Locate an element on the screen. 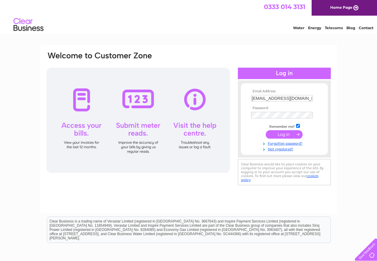 This screenshot has height=261, width=377. input: Submit is located at coordinates (284, 134).